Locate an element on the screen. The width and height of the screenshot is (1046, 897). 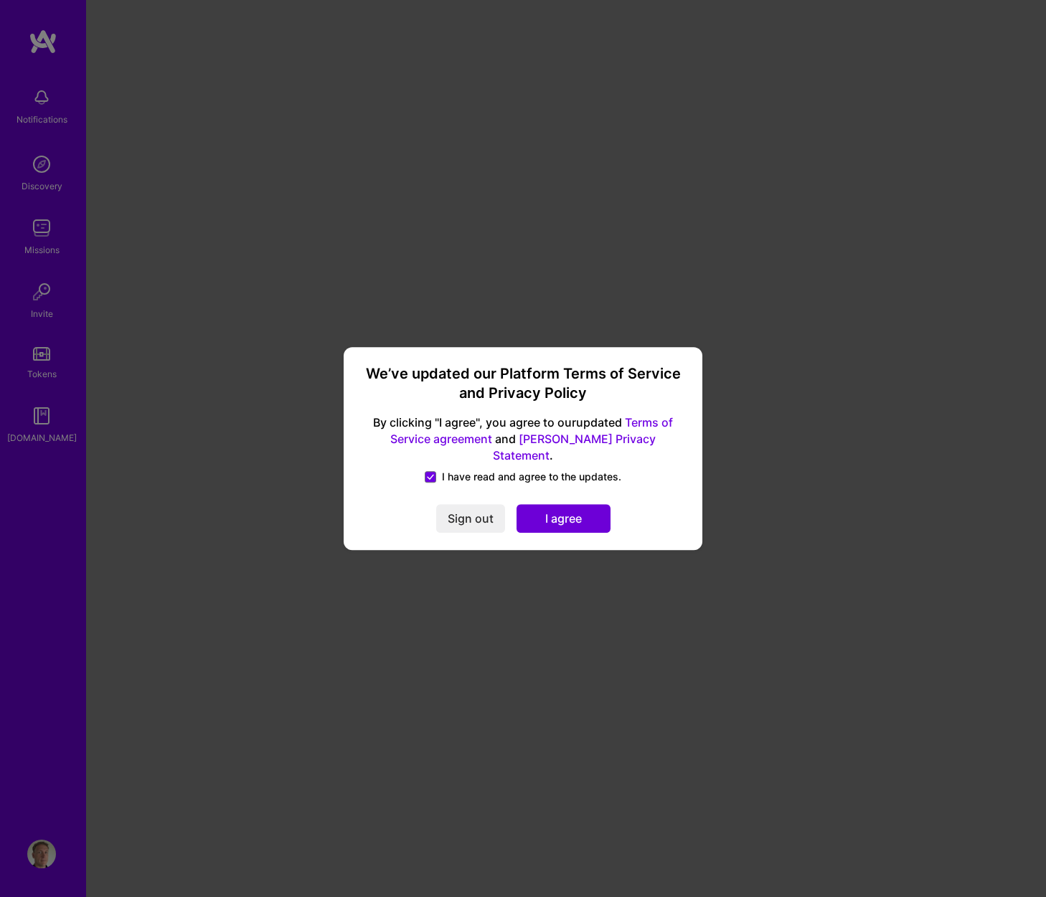
button: I agree is located at coordinates (563, 518).